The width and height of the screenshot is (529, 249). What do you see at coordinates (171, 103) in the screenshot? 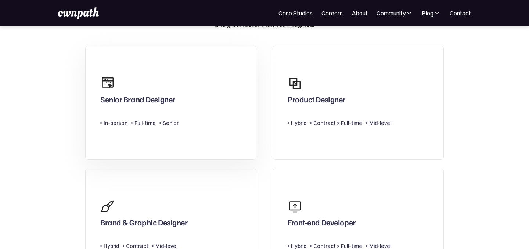
I see `a: Senior Brand DesignerIn-personFull-timeSenior` at bounding box center [171, 103].